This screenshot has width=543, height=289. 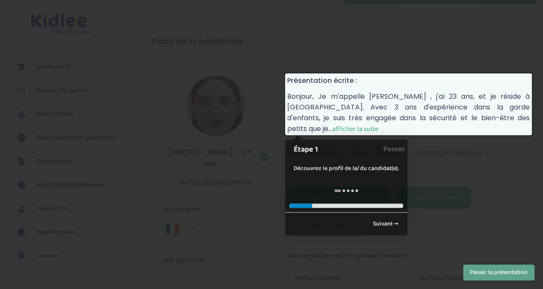 I want to click on h4: Présentation écrite :, so click(x=408, y=80).